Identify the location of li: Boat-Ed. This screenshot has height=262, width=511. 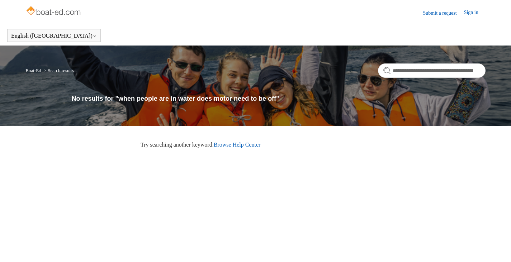
(34, 70).